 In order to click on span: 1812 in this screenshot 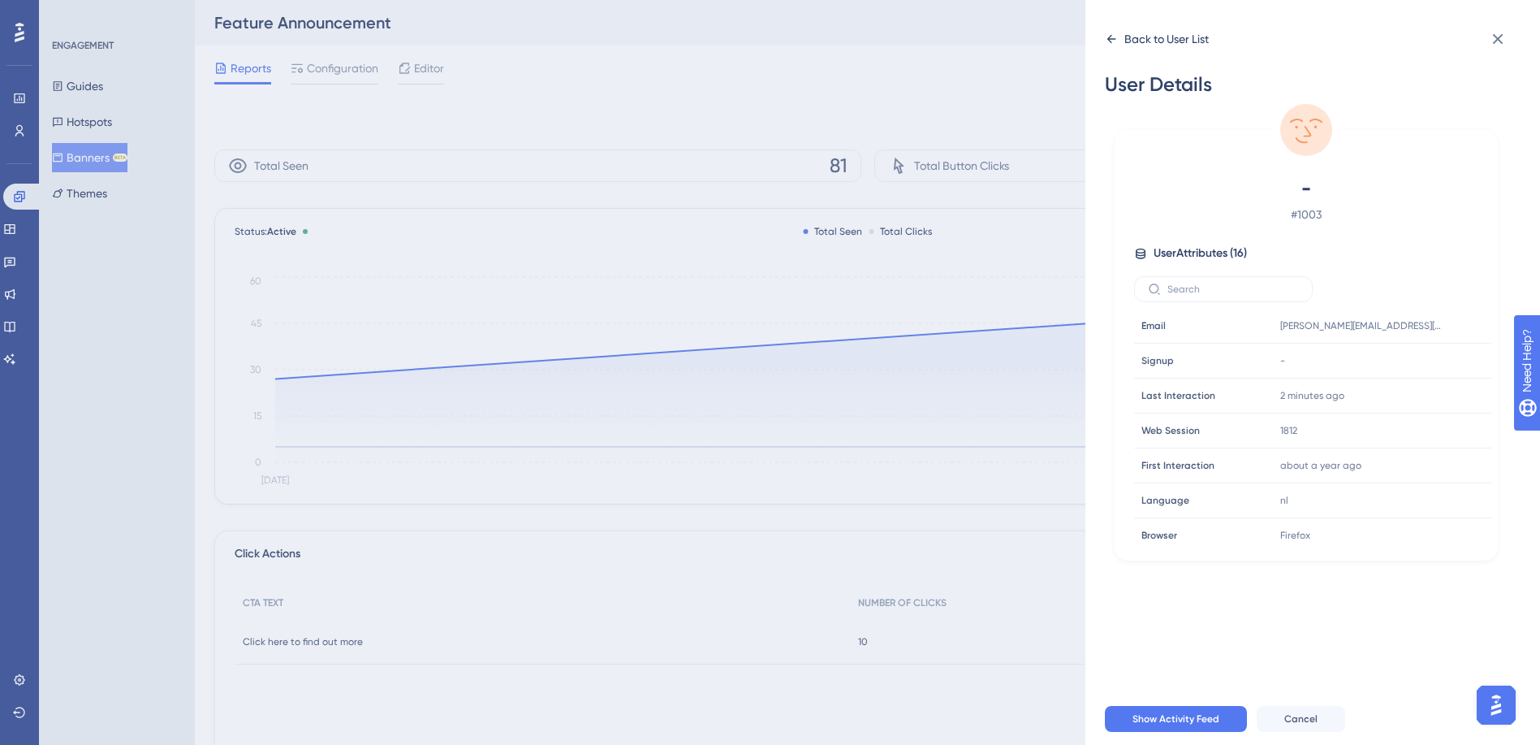, I will do `click(1288, 430)`.